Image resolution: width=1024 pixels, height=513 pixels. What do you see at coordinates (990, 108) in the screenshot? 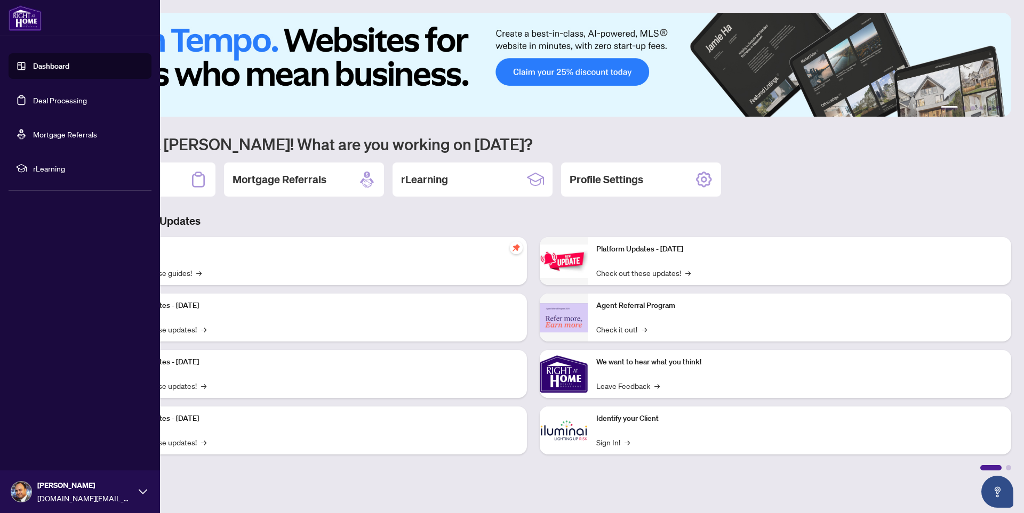
I see `button: 5` at bounding box center [990, 108].